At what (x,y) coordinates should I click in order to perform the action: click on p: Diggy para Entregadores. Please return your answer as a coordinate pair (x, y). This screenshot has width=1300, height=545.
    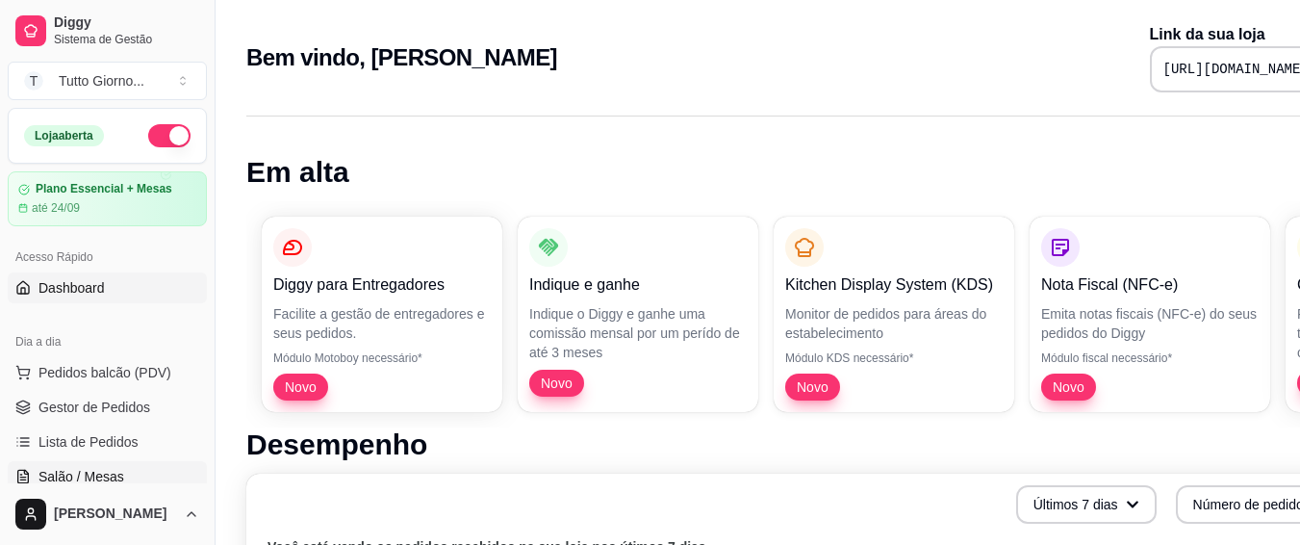
    Looking at the image, I should click on (382, 285).